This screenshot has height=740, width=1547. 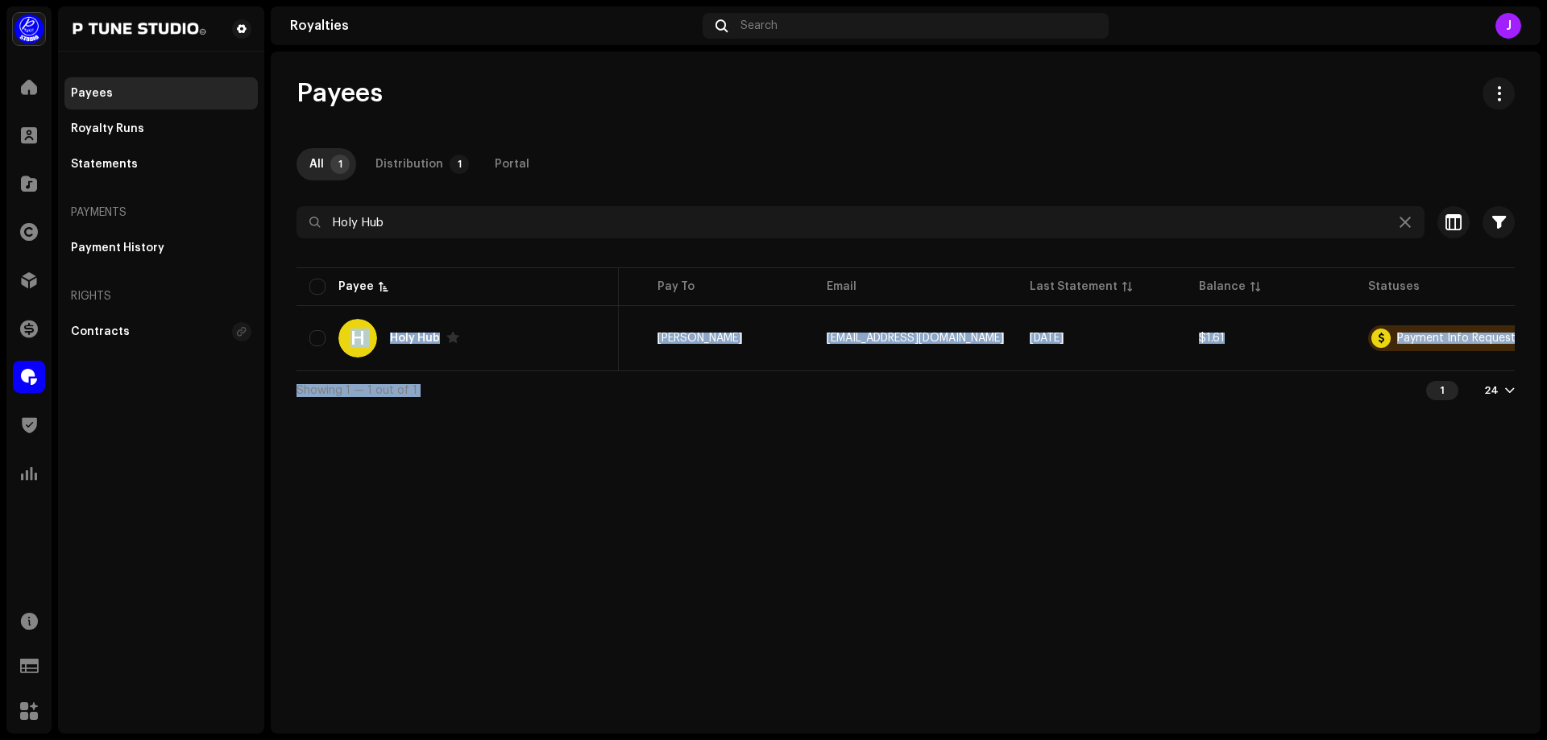 What do you see at coordinates (1073, 287) in the screenshot?
I see `div: Last Statement` at bounding box center [1073, 287].